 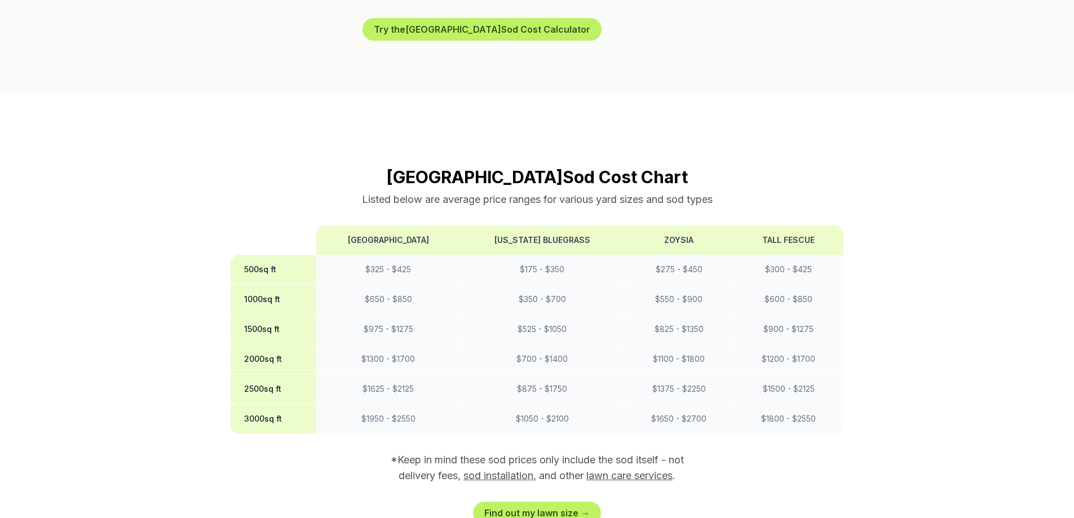 I want to click on td: $ 325 - $ 425, so click(x=388, y=270).